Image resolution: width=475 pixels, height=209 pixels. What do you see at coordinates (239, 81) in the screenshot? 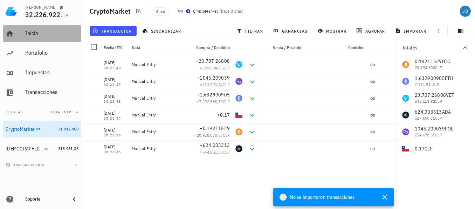
I see `div: POL-icon` at bounding box center [239, 81].